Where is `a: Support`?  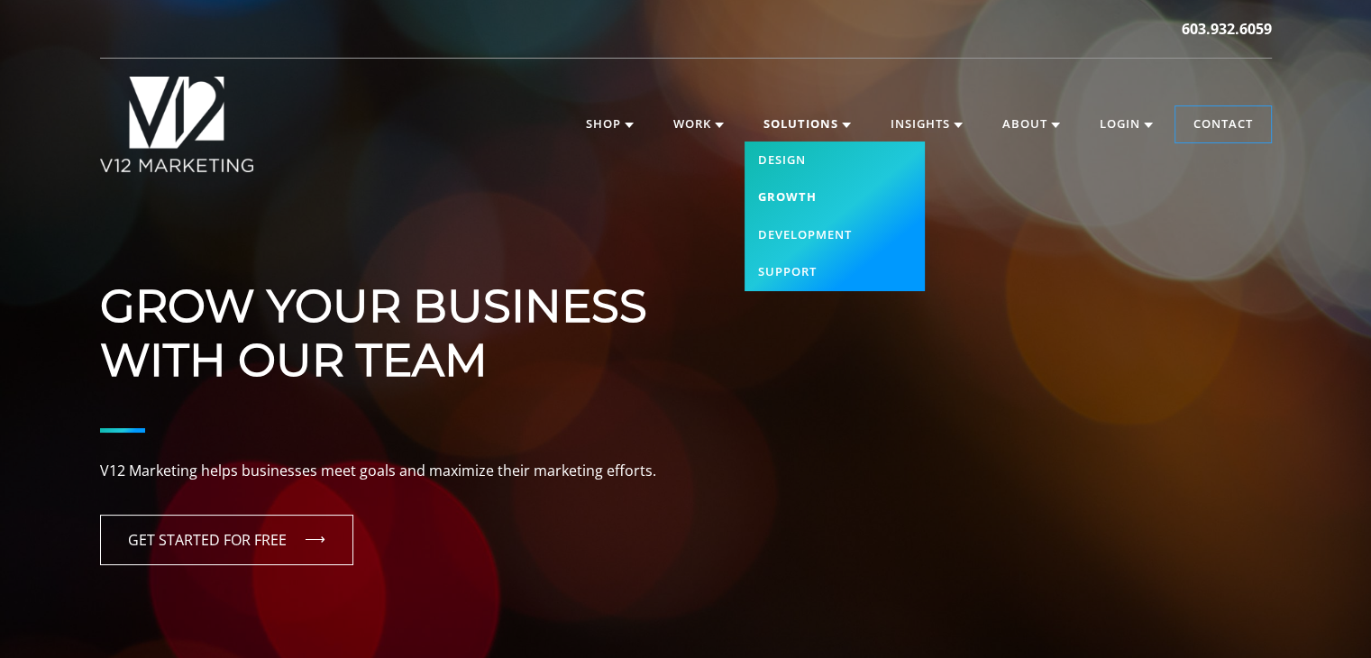 a: Support is located at coordinates (835, 272).